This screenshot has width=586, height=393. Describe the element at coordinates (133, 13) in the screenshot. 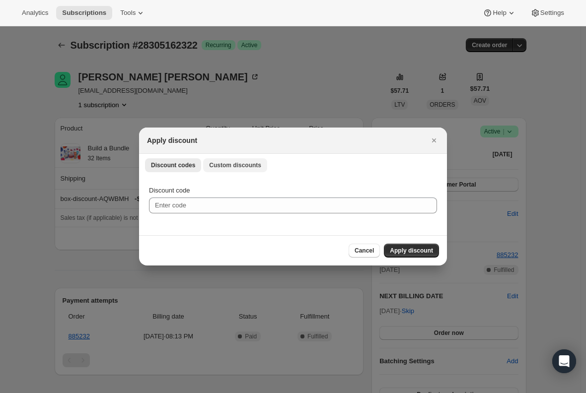

I see `button: Tools` at that location.